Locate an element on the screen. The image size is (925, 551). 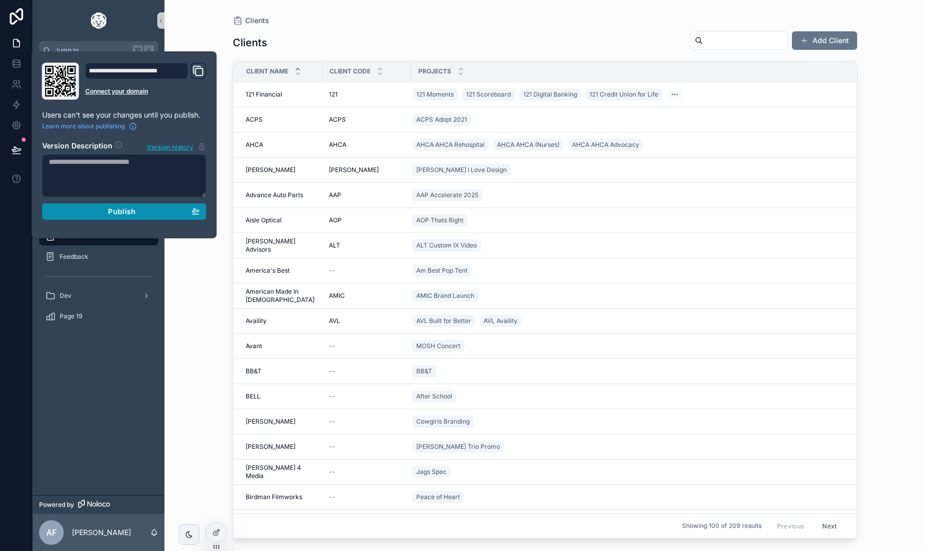
a: Learn more about publishing is located at coordinates (89, 126).